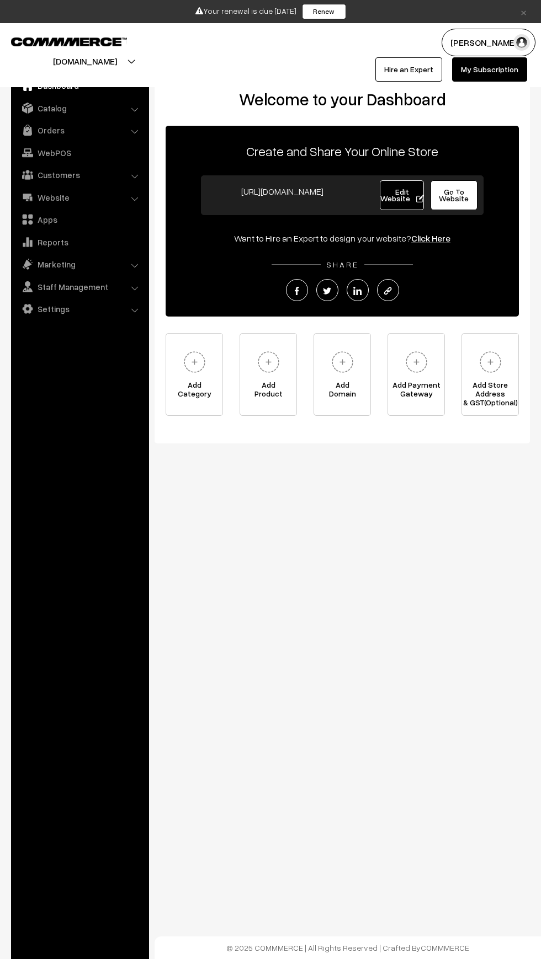 Image resolution: width=541 pixels, height=959 pixels. What do you see at coordinates (194, 392) in the screenshot?
I see `span: Add Category` at bounding box center [194, 392].